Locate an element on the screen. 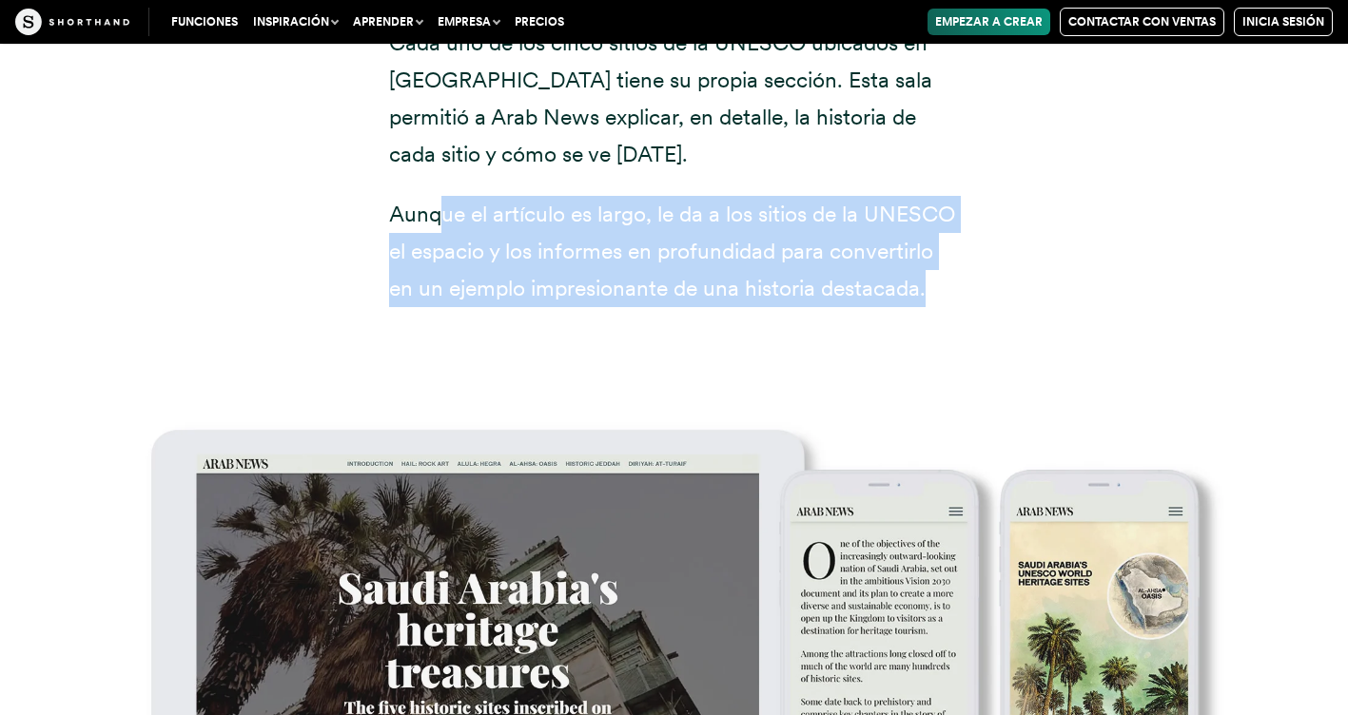 The height and width of the screenshot is (715, 1348). p: Aunque el artículo es largo, le da a los sitios de la UNESCO el espacio y los informes en profund... is located at coordinates (674, 251).